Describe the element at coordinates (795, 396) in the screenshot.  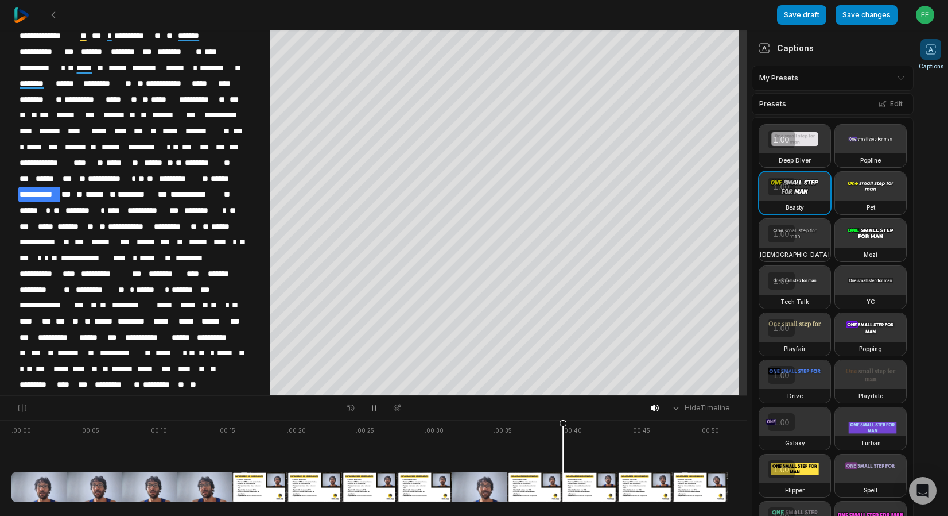
I see `h3: Drive` at that location.